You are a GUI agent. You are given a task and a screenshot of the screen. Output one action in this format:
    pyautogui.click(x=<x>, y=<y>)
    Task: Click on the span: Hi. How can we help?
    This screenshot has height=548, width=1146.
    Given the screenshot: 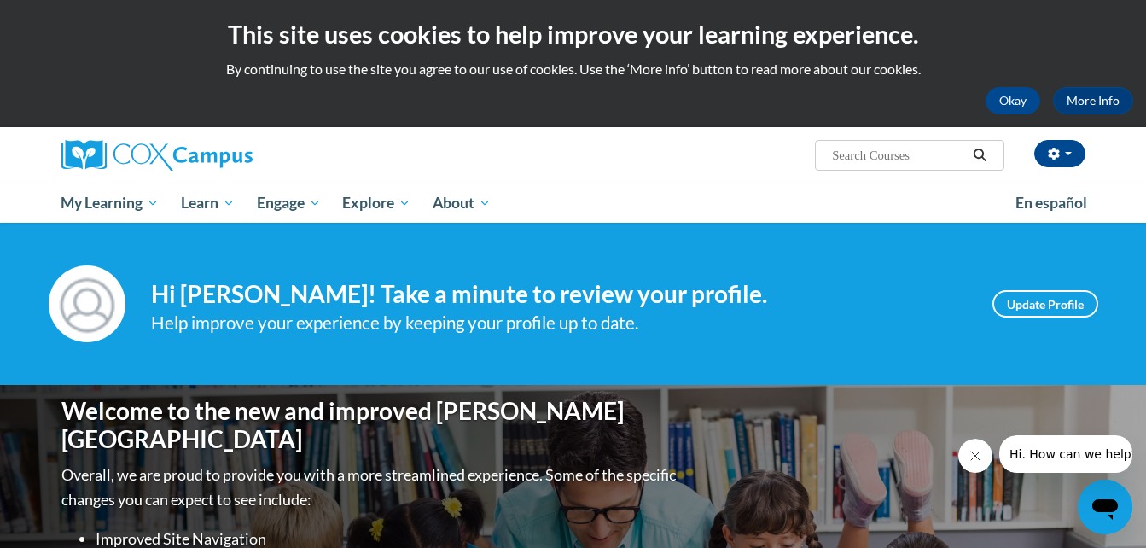 What is the action you would take?
    pyautogui.click(x=74, y=19)
    